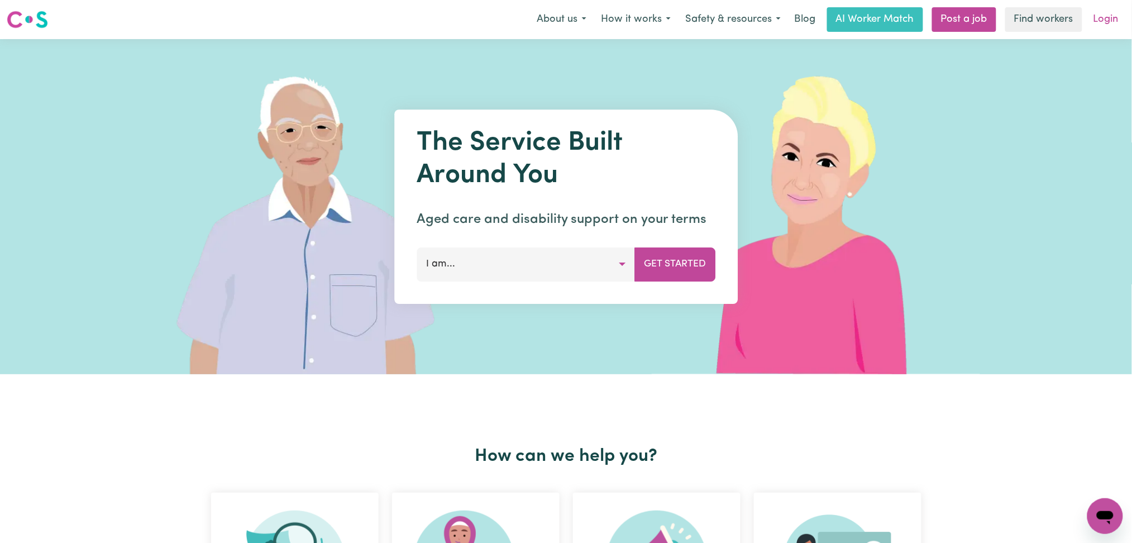 This screenshot has width=1132, height=543. What do you see at coordinates (636, 20) in the screenshot?
I see `button: How it works` at bounding box center [636, 20].